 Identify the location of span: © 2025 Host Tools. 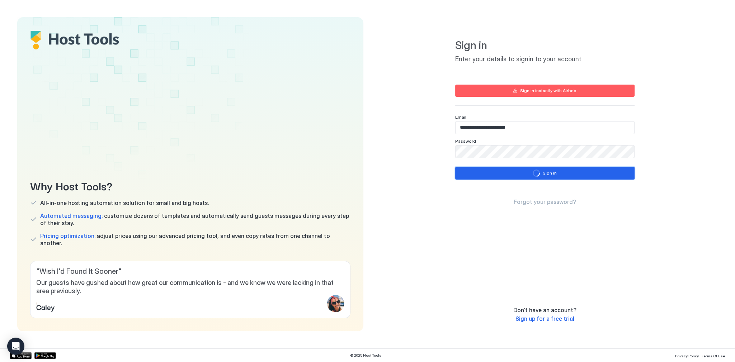
(366, 356).